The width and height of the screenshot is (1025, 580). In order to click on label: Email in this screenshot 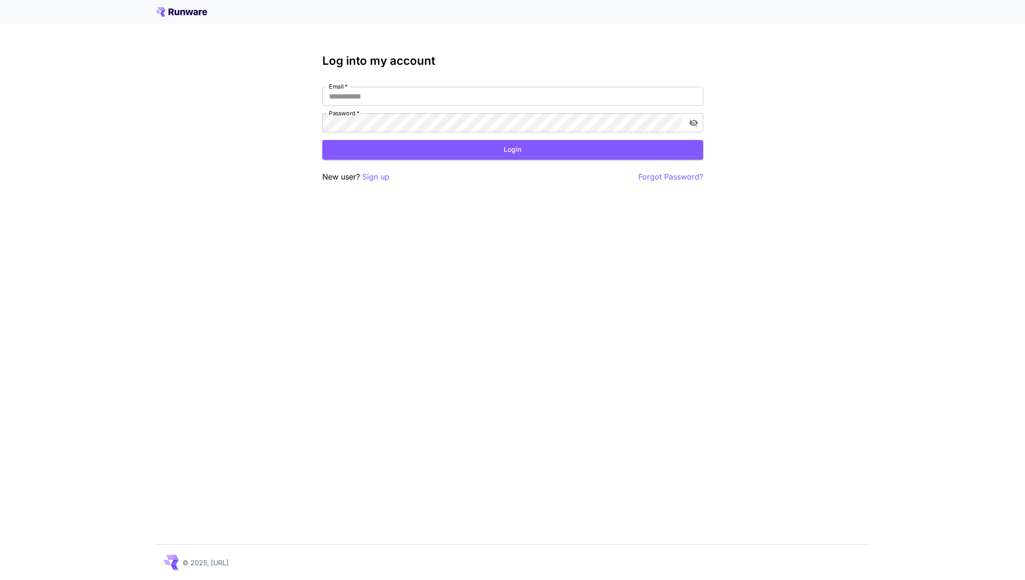, I will do `click(338, 86)`.